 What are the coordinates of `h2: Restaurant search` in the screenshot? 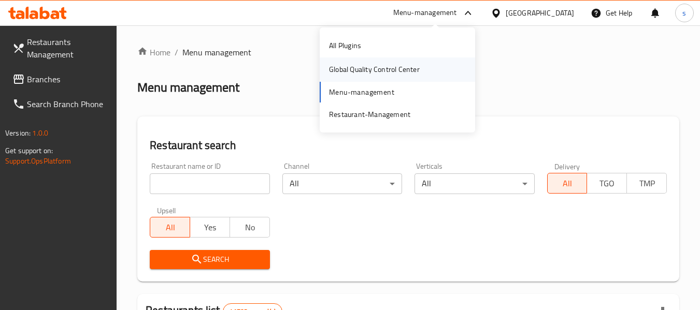 It's located at (408, 146).